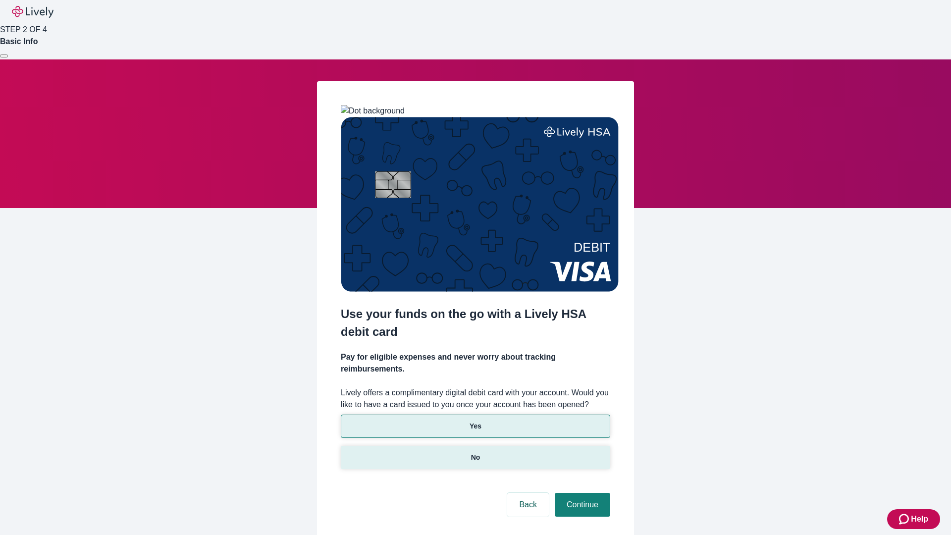 This screenshot has width=951, height=535. Describe the element at coordinates (479, 204) in the screenshot. I see `img: Debit card` at that location.